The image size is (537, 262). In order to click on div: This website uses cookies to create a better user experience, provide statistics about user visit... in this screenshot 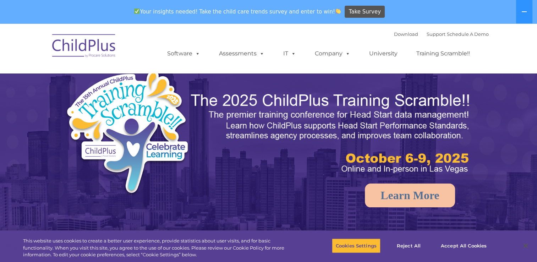, I will do `click(159, 248)`.